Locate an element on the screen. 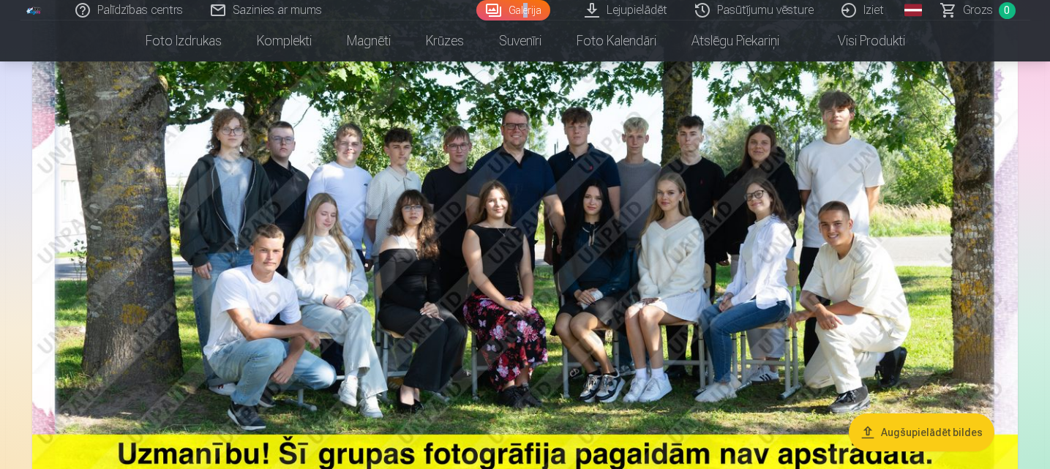 The image size is (1050, 469). a: Suvenīri is located at coordinates (520, 41).